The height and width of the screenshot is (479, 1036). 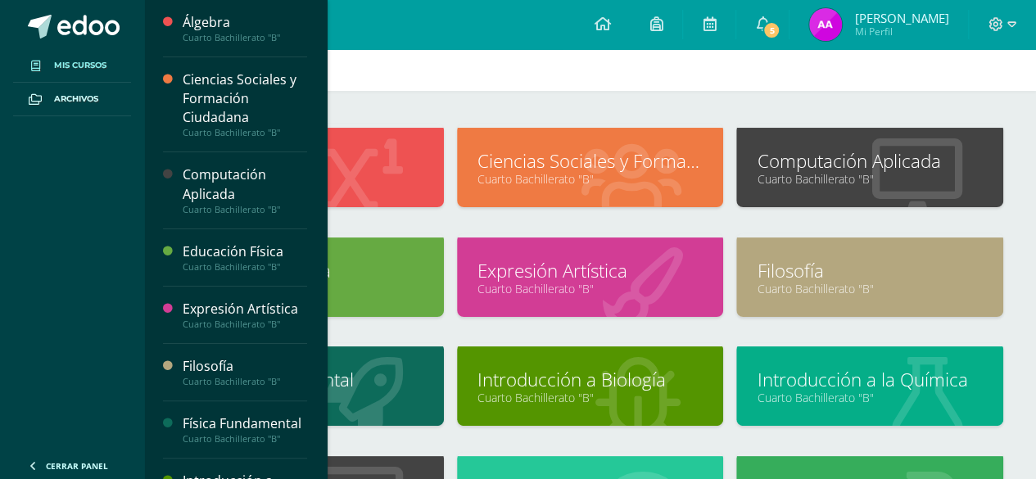 What do you see at coordinates (245, 28) in the screenshot?
I see `a: ÁlgebraCuarto Bachillerato "B"` at bounding box center [245, 28].